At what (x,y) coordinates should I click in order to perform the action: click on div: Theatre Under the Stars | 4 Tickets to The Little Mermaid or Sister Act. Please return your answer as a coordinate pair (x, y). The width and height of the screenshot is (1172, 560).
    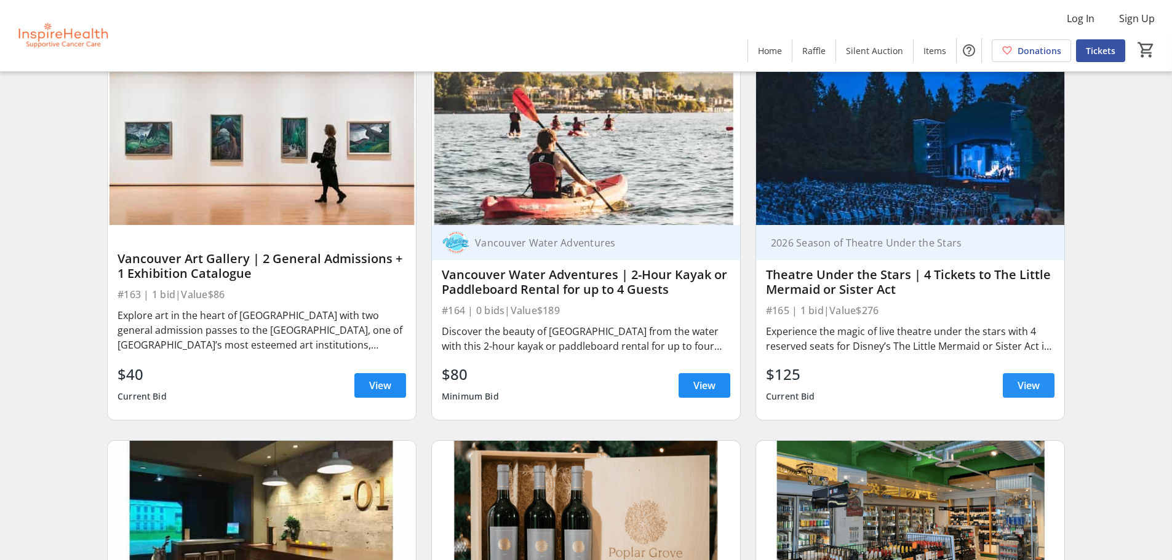
    Looking at the image, I should click on (910, 282).